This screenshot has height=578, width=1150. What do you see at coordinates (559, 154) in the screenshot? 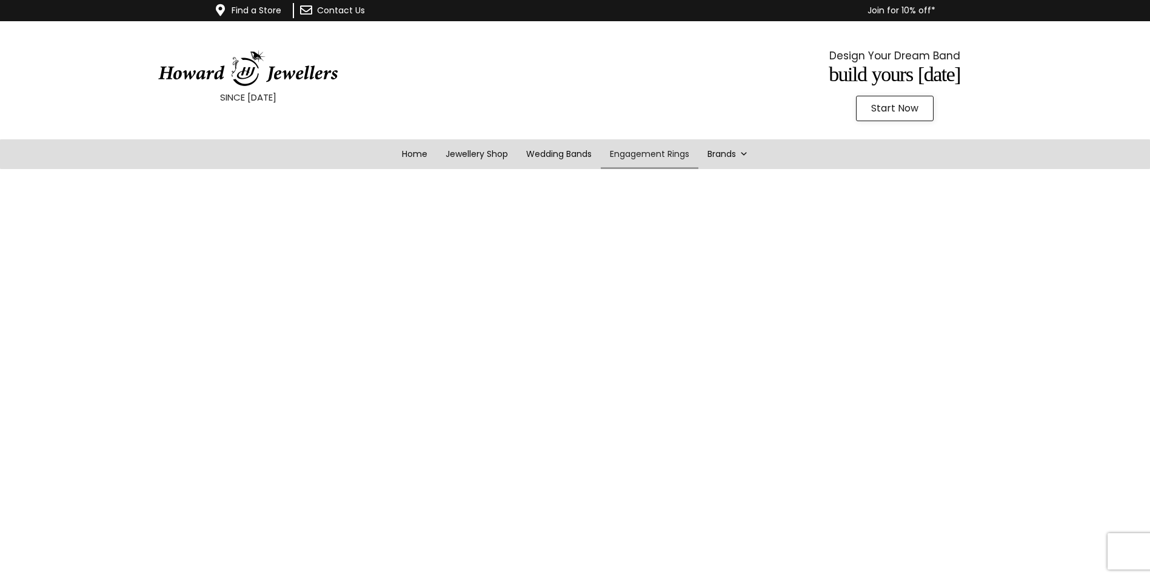
I see `a: Wedding Bands` at bounding box center [559, 154].